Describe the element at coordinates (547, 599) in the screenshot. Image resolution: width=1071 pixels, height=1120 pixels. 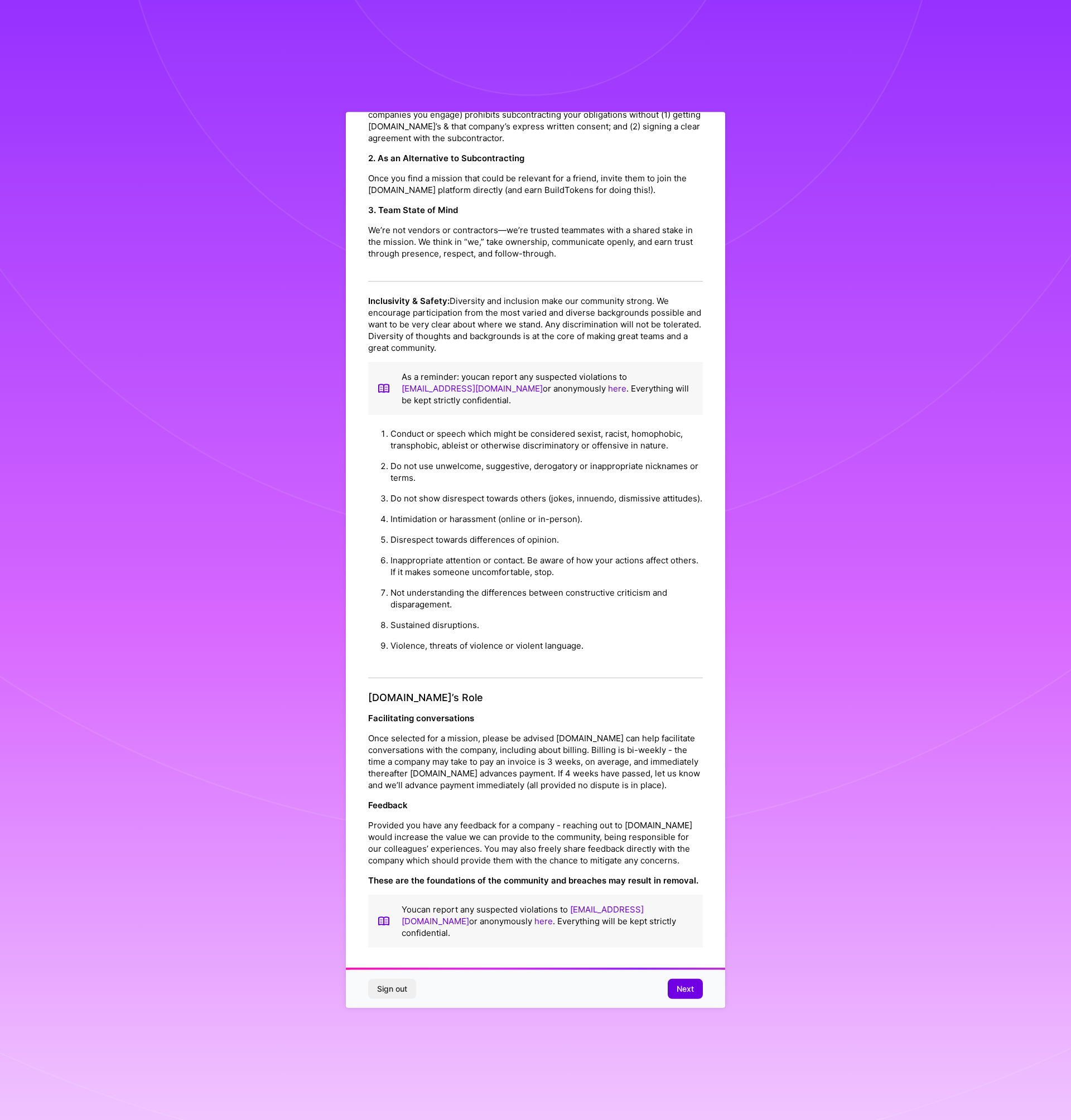
I see `li: Not understanding the differences between constructive criticism and disparagement.` at that location.